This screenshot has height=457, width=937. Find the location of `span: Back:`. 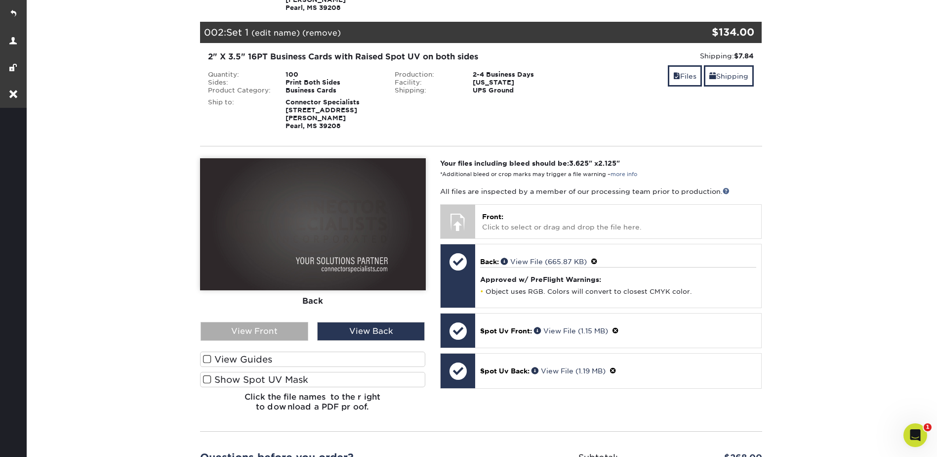

span: Back: is located at coordinates (490, 261).